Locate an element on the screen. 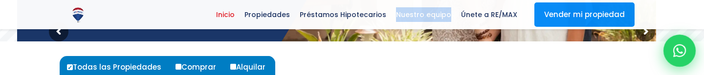  span: Únete a RE/MAX is located at coordinates (489, 15).